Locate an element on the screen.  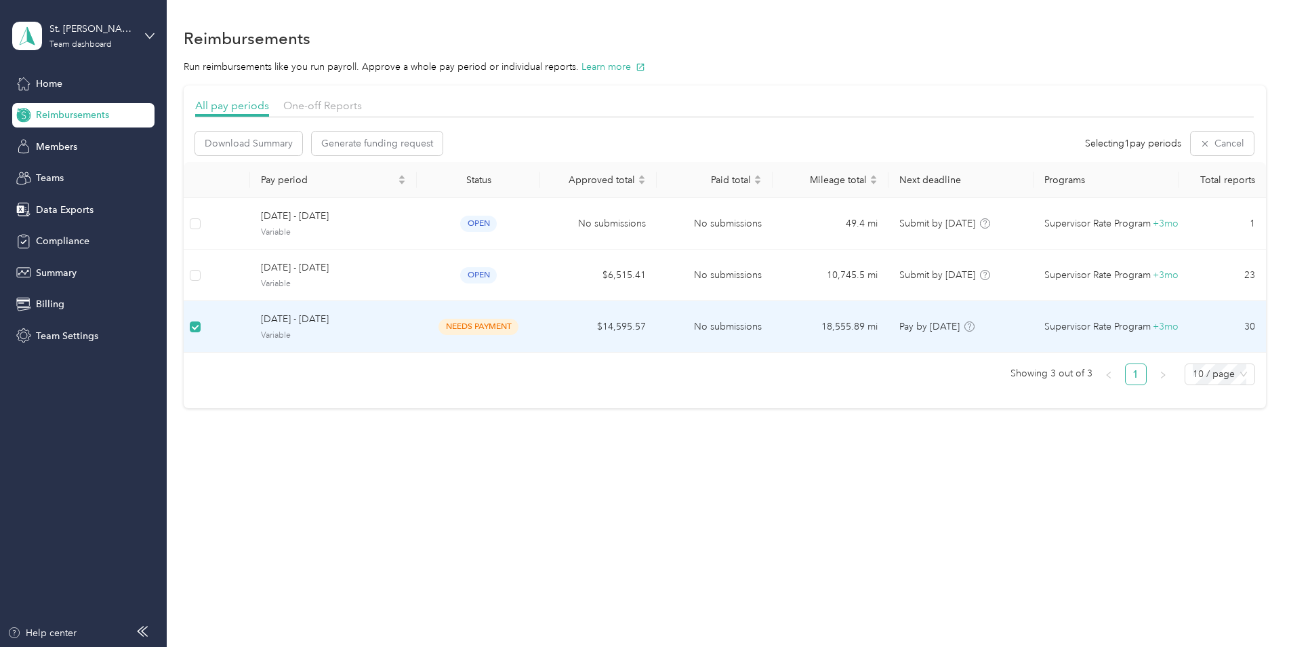
th: Programs is located at coordinates (1106, 180).